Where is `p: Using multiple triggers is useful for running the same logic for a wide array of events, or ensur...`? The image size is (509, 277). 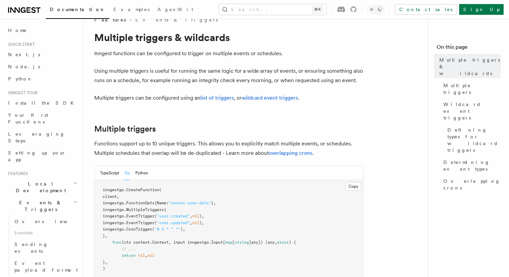
p: Using multiple triggers is useful for running the same logic for a wide array of events, or ensur... is located at coordinates (229, 76).